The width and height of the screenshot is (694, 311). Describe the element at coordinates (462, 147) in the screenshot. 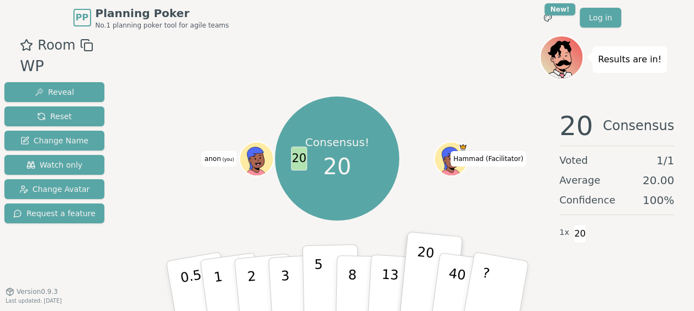

I see `span: Hammad (Facilitator) is the host` at that location.